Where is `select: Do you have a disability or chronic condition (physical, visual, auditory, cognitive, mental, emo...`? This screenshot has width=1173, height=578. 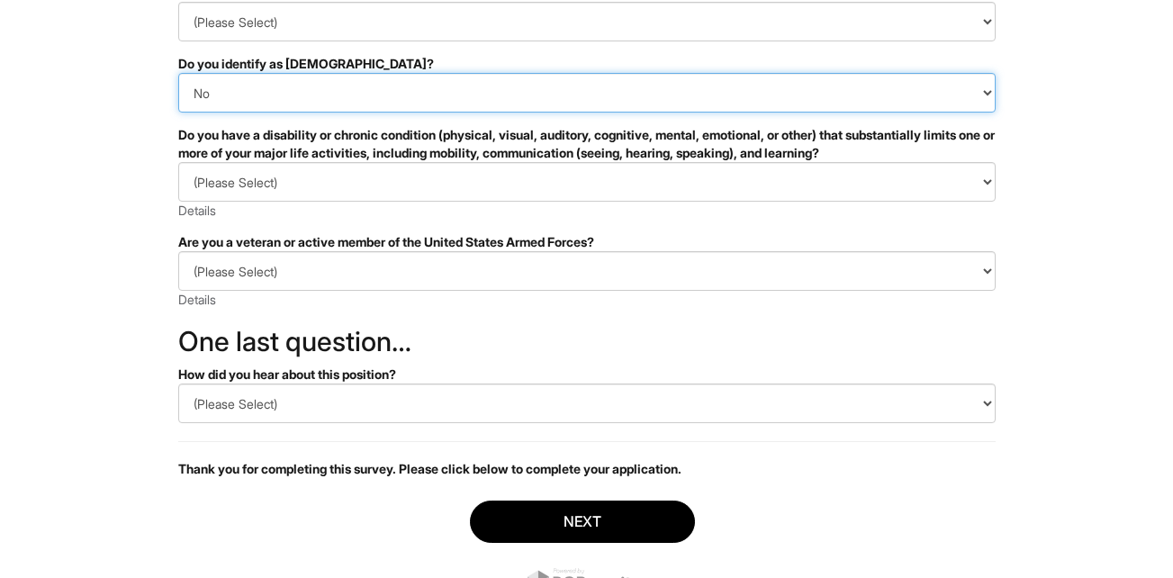 select: Do you have a disability or chronic condition (physical, visual, auditory, cognitive, mental, emo... is located at coordinates (587, 182).